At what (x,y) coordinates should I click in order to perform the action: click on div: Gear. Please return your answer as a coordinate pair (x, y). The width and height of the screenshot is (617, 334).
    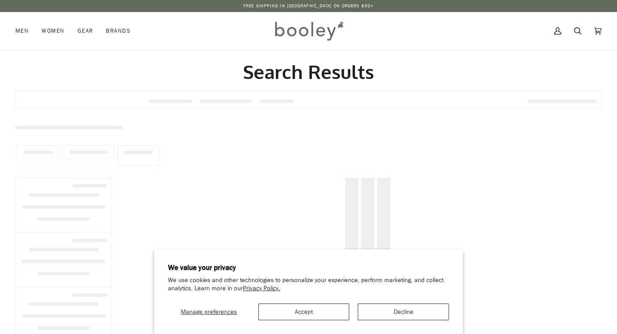
    Looking at the image, I should click on (85, 31).